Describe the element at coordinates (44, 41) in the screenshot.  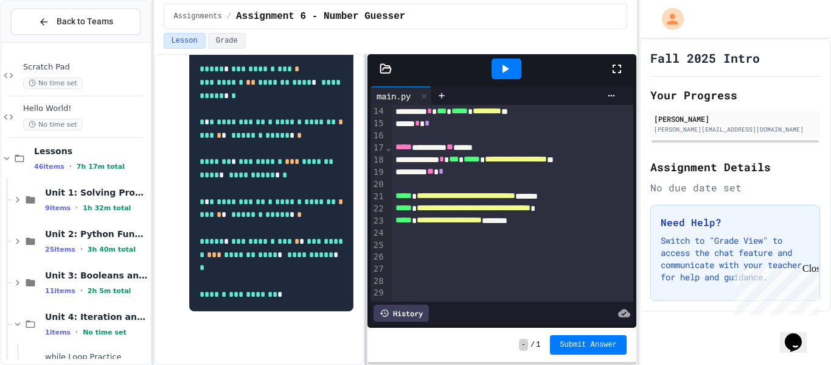
I see `div: Chat with us now!Close` at that location.